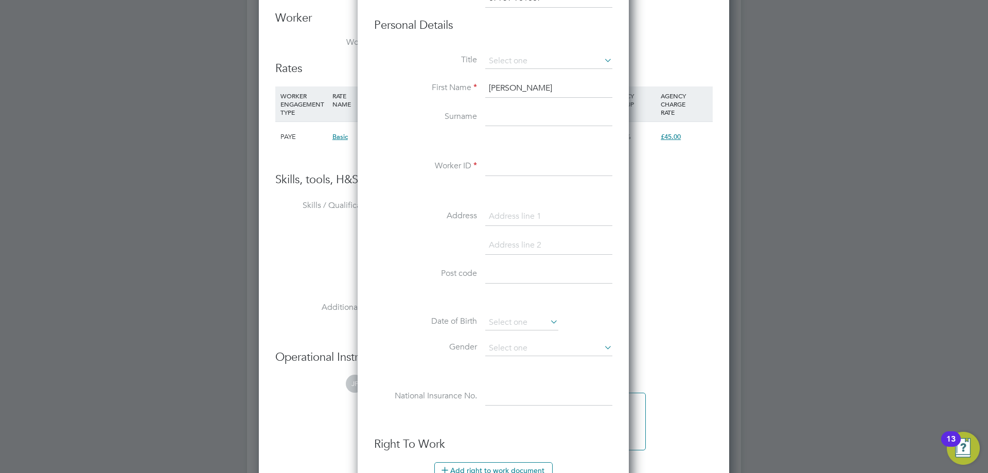 This screenshot has width=988, height=473. Describe the element at coordinates (425, 166) in the screenshot. I see `label: Worker ID` at that location.